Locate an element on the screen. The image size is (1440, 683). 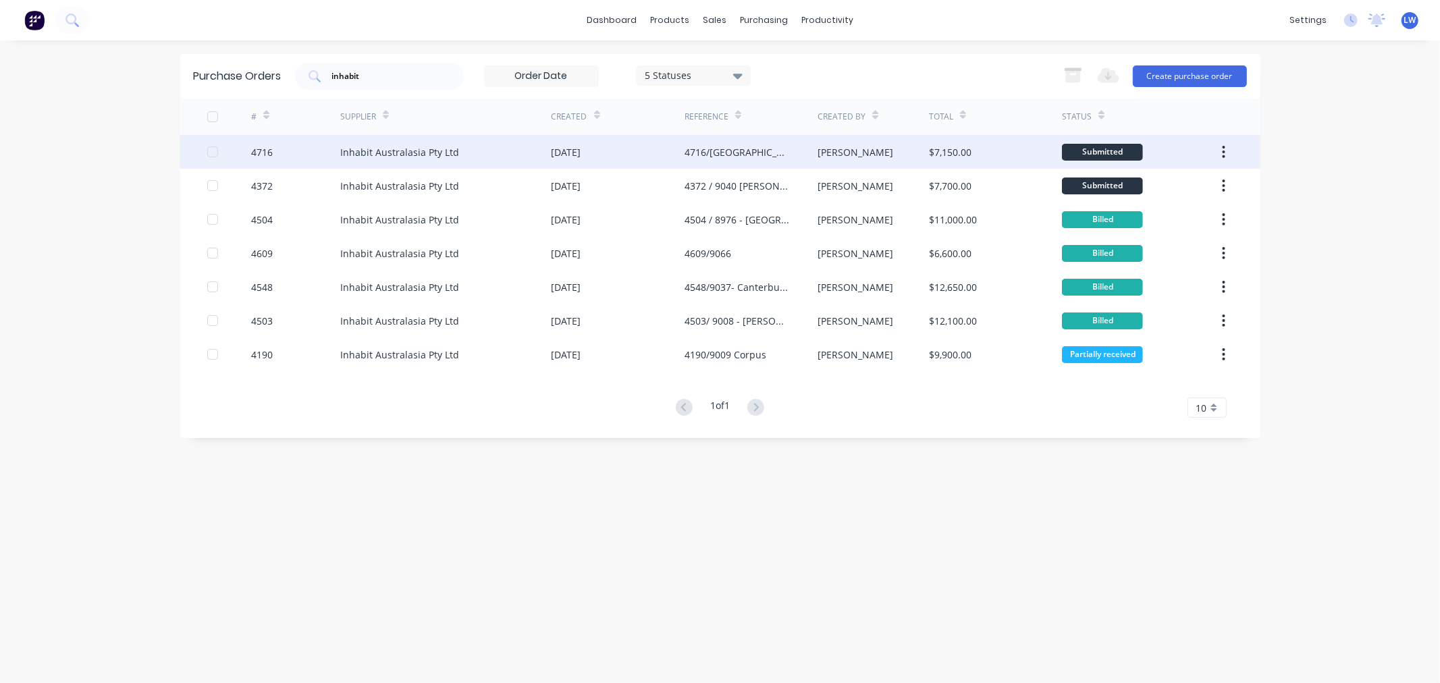
div: $7,700.00 is located at coordinates (950, 186).